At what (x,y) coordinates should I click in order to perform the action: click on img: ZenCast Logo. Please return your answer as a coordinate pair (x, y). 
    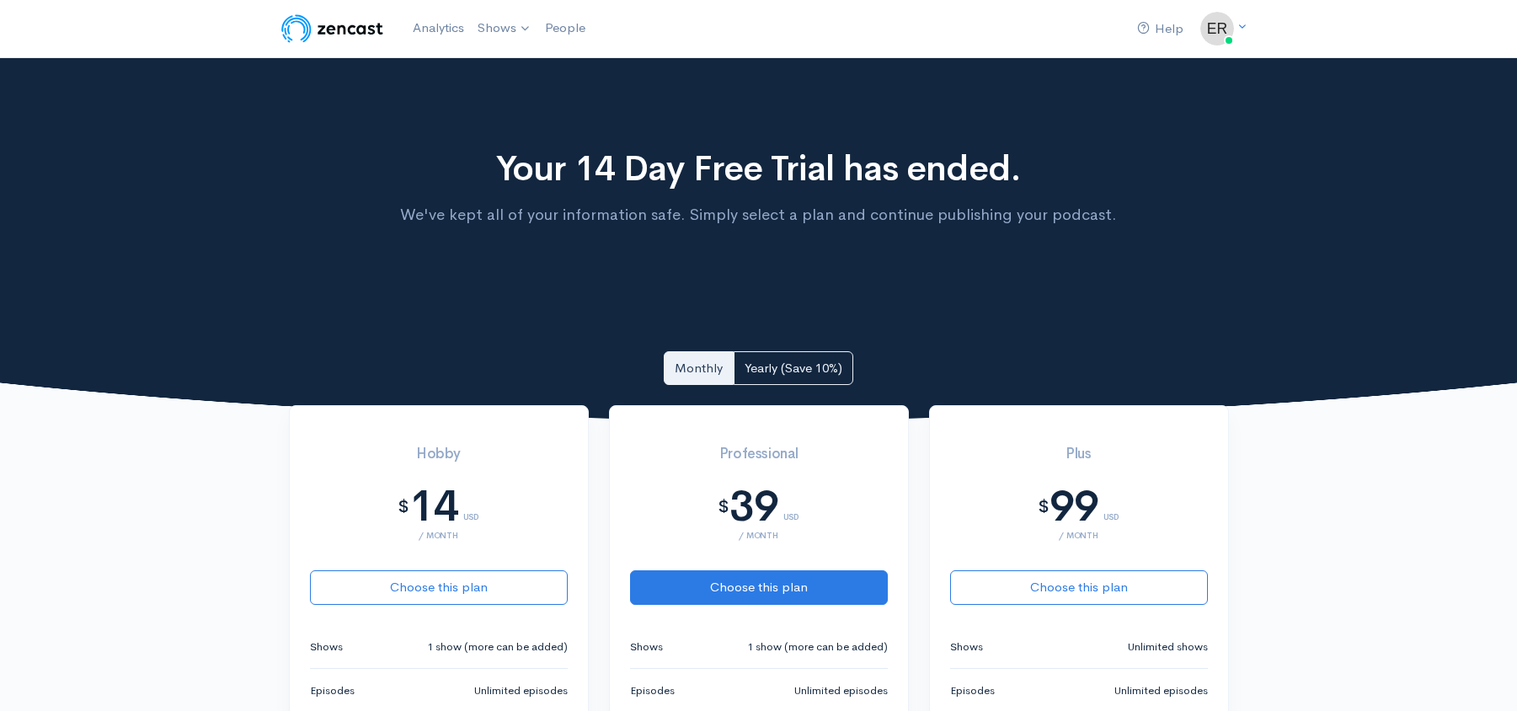
    Looking at the image, I should click on (332, 29).